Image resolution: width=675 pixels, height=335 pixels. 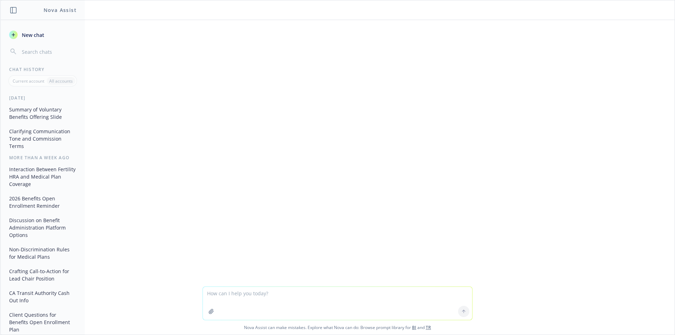 I want to click on button: New chat, so click(x=43, y=35).